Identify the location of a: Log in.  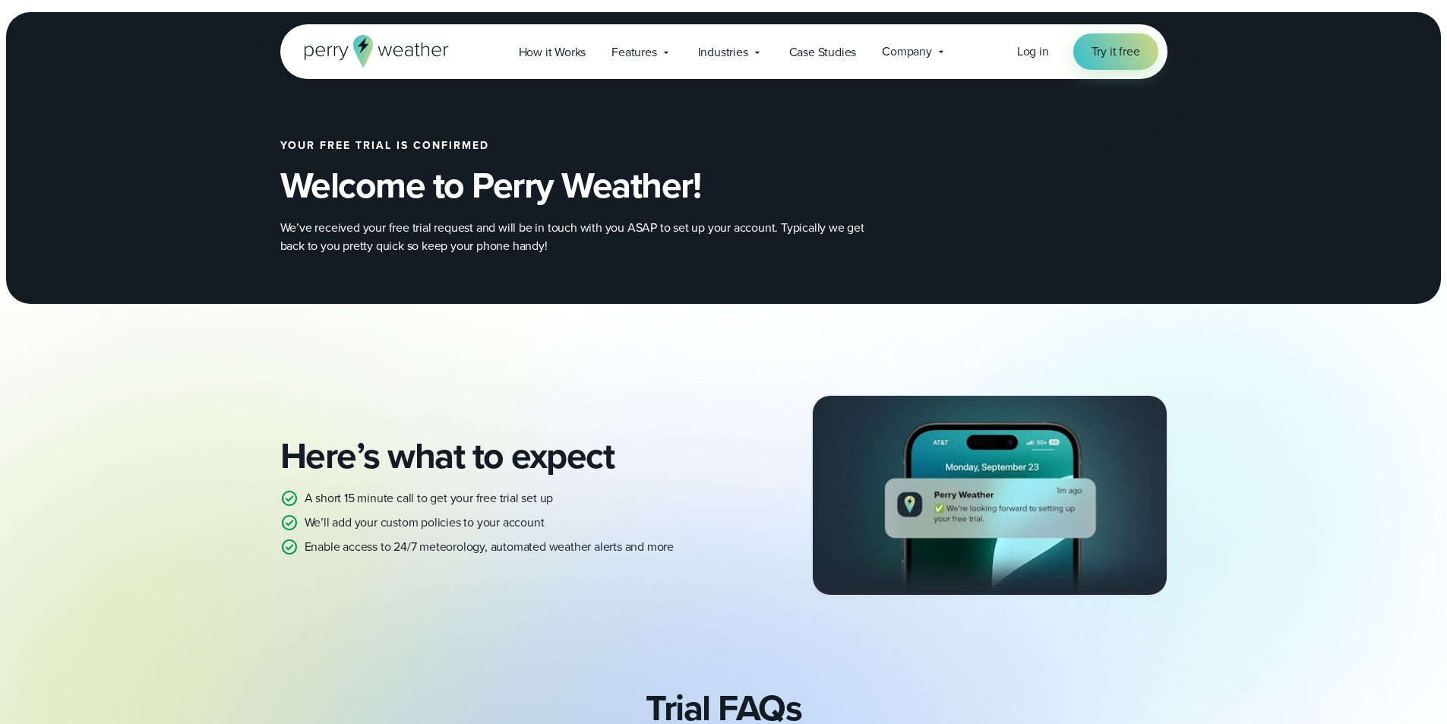
(1033, 52).